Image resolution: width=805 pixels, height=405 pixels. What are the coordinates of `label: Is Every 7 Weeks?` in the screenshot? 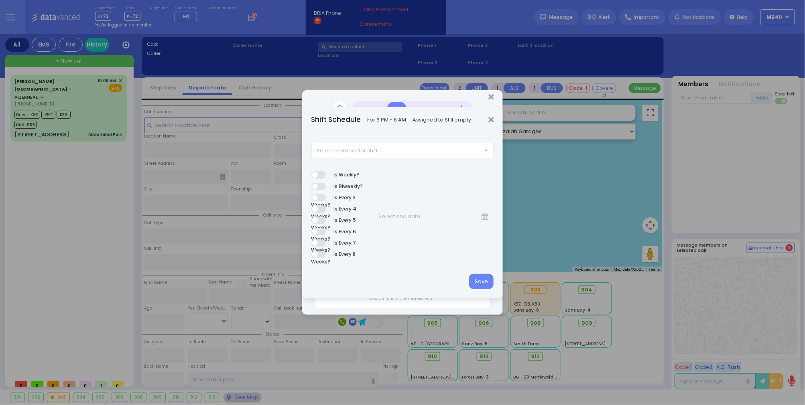 It's located at (342, 243).